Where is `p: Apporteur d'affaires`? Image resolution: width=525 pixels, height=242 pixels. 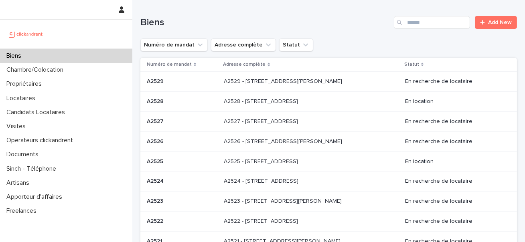 p: Apporteur d'affaires is located at coordinates (36, 197).